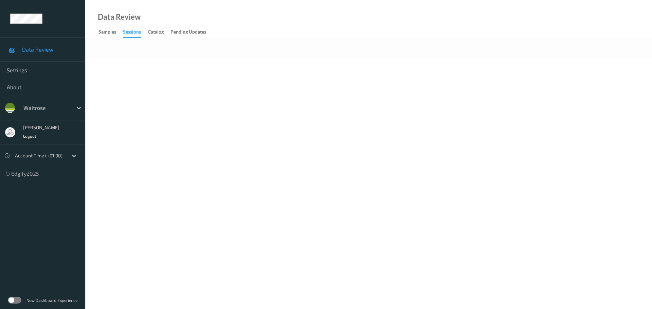 The height and width of the screenshot is (309, 652). Describe the element at coordinates (107, 33) in the screenshot. I see `div: Samples` at that location.